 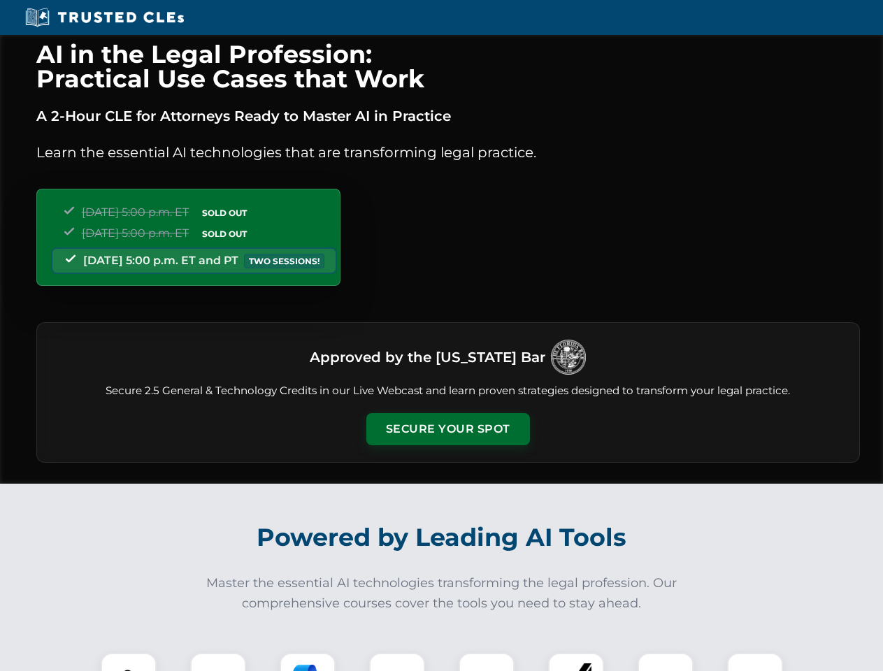 I want to click on img: Trusted CLEs, so click(x=104, y=17).